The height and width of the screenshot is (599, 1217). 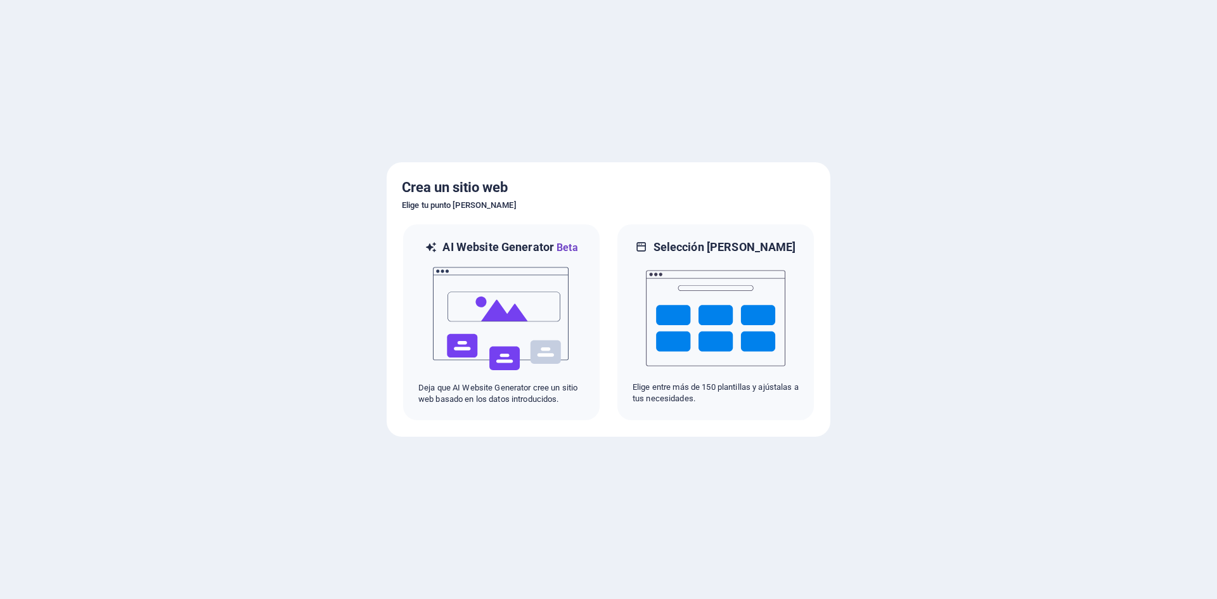 I want to click on img: ai, so click(x=501, y=319).